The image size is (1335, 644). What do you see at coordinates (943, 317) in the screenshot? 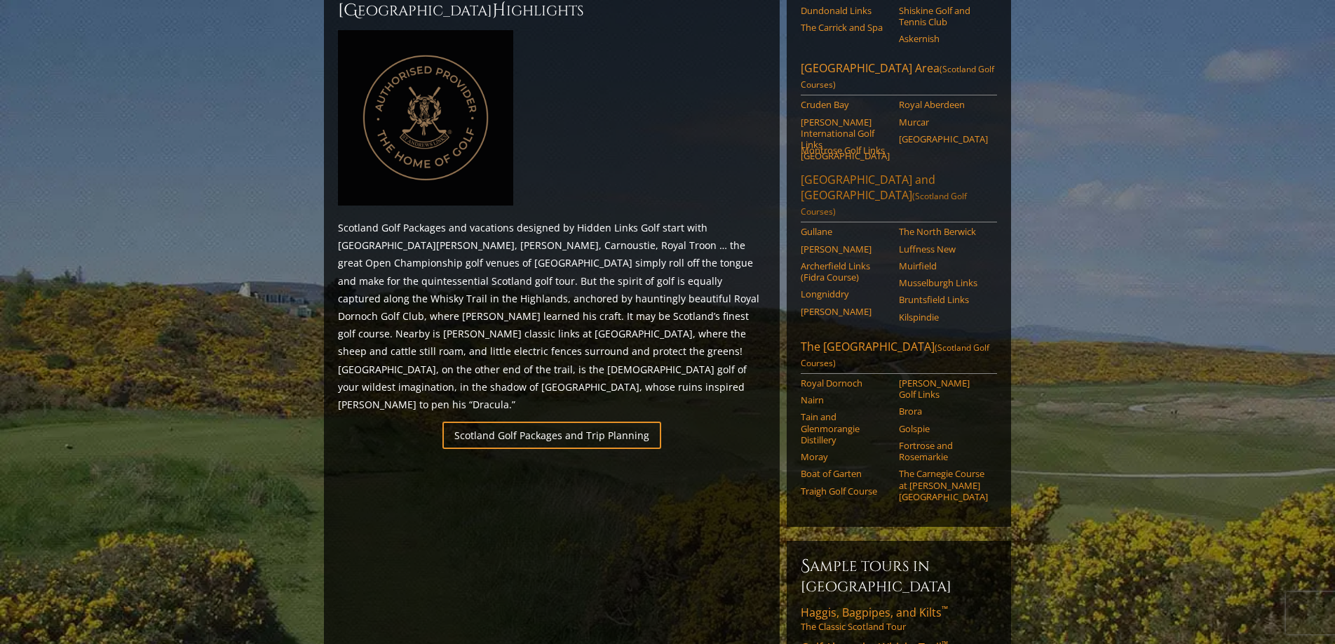
I see `a: Kilspindie` at bounding box center [943, 317].